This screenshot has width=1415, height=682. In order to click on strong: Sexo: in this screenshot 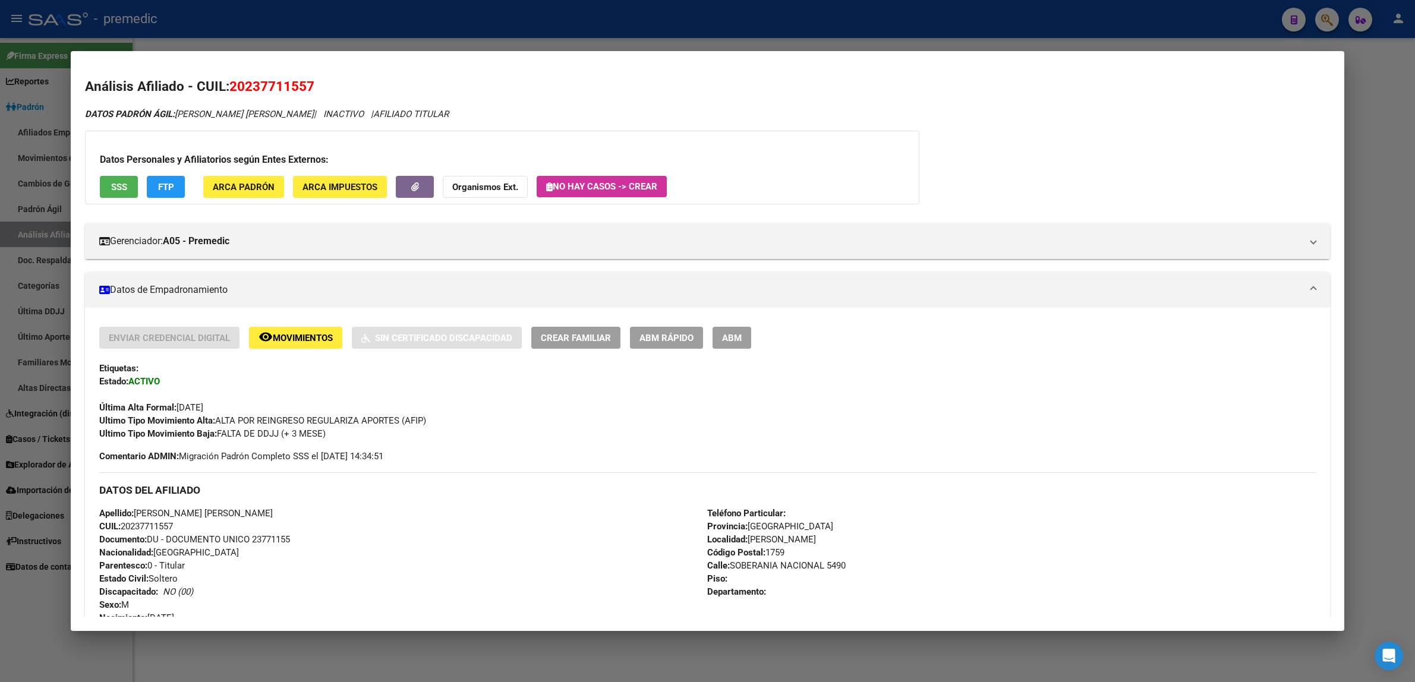, I will do `click(110, 605)`.